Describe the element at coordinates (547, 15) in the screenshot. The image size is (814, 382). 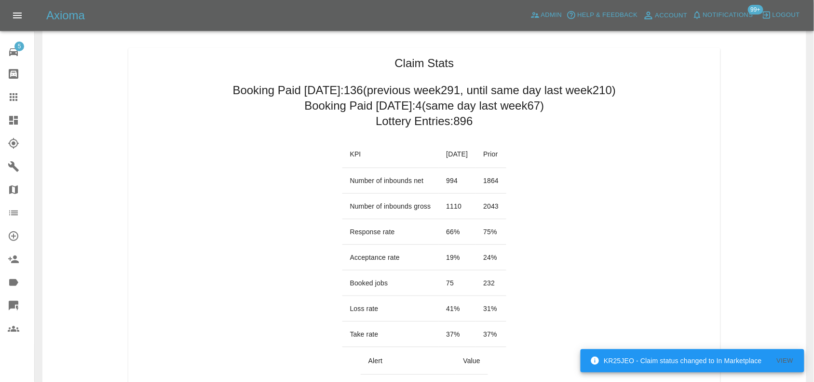
I see `a: Admin` at that location.